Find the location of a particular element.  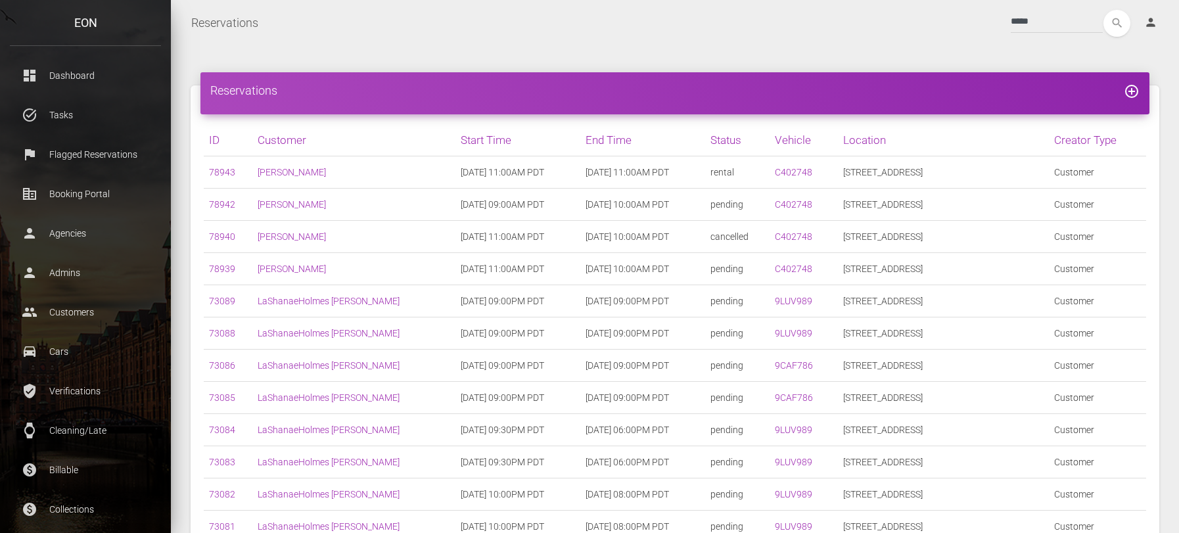

a: 78940 is located at coordinates (222, 237).